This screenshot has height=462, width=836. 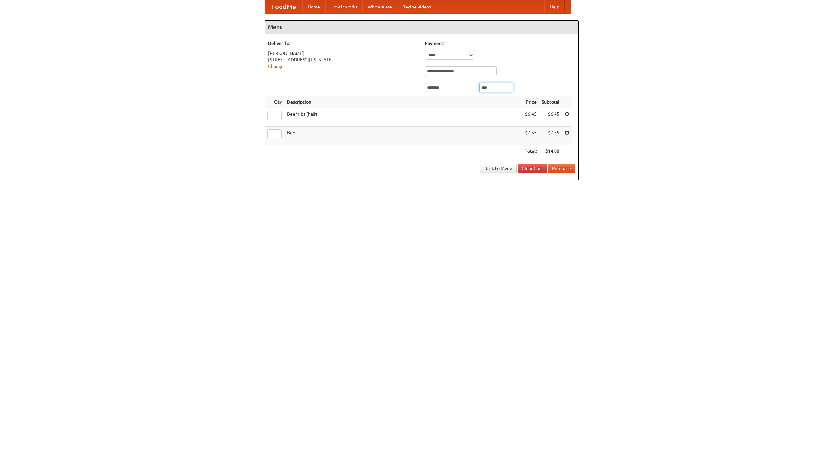 What do you see at coordinates (421, 27) in the screenshot?
I see `h4: Menu` at bounding box center [421, 27].